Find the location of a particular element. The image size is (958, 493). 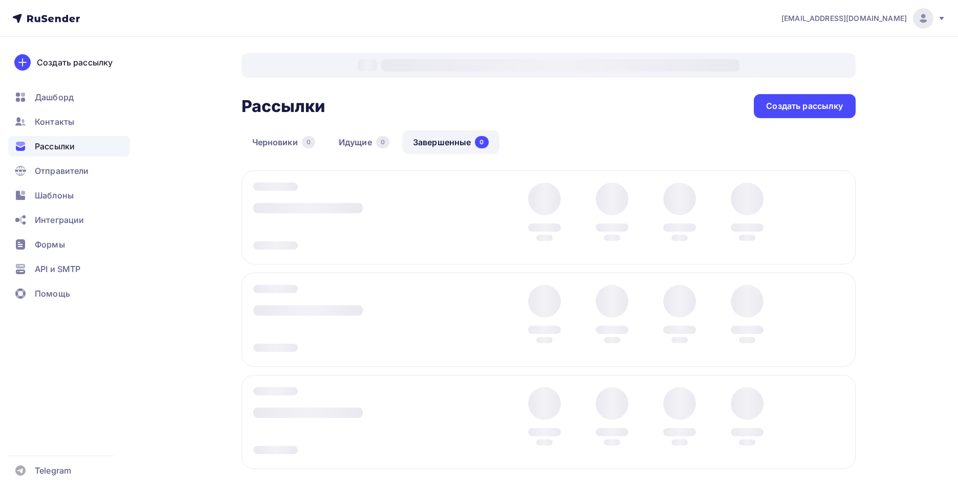

a: Дашборд is located at coordinates (69, 97).